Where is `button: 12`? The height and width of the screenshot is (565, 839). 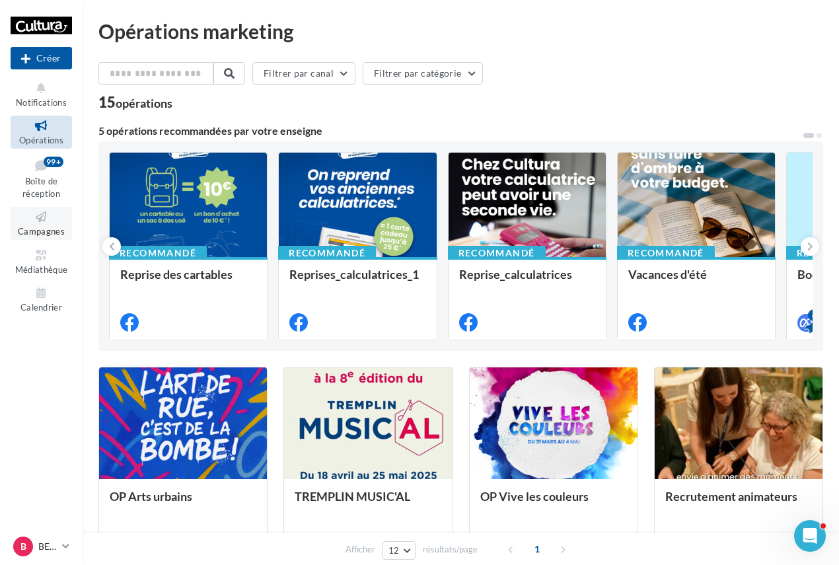
button: 12 is located at coordinates (399, 550).